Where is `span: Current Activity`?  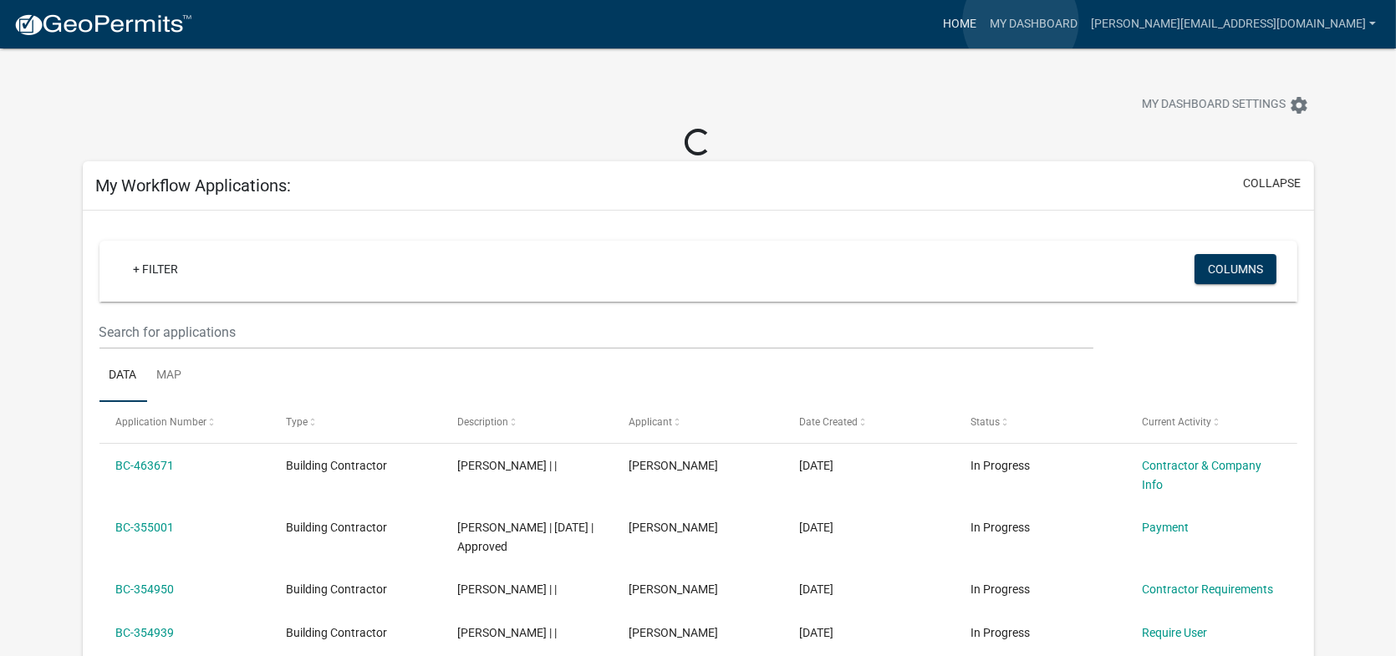 span: Current Activity is located at coordinates (1176, 422).